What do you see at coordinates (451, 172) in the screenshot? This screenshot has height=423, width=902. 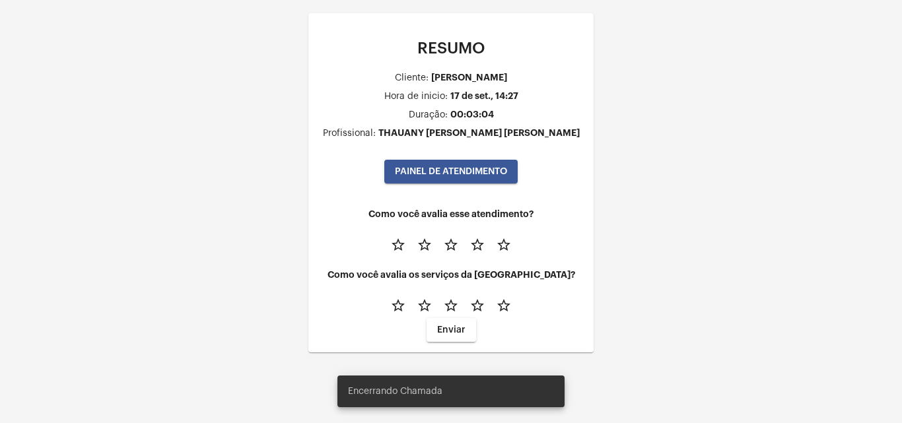 I see `button: PAINEL DE ATENDIMENTO` at bounding box center [451, 172].